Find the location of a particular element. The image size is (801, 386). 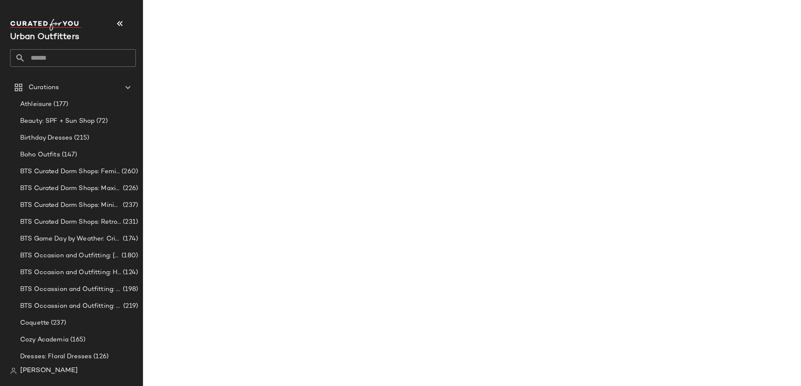

span: Coquette is located at coordinates (35, 323).